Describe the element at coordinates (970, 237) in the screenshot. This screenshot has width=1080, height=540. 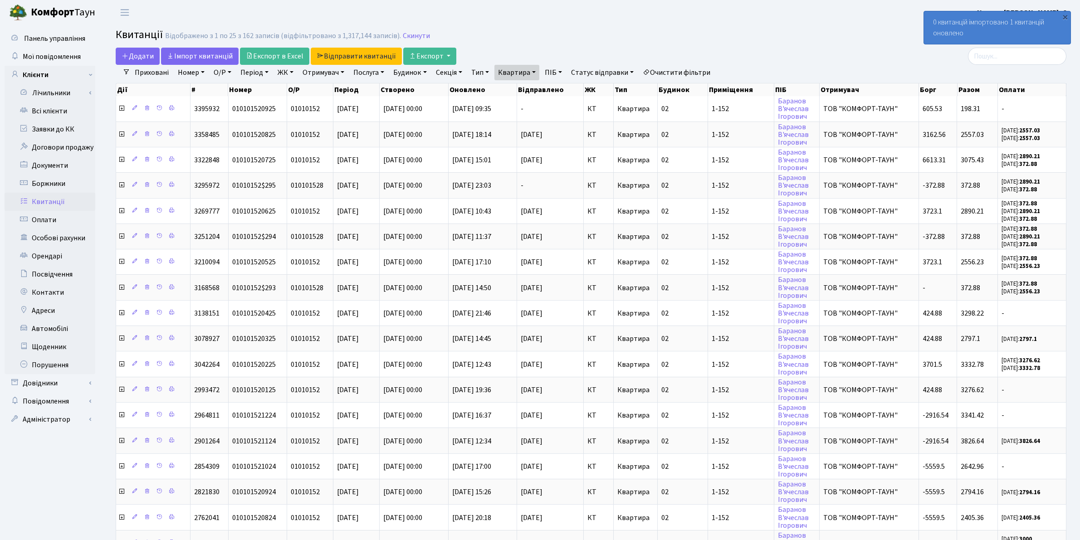
I see `span: 372.88` at that location.